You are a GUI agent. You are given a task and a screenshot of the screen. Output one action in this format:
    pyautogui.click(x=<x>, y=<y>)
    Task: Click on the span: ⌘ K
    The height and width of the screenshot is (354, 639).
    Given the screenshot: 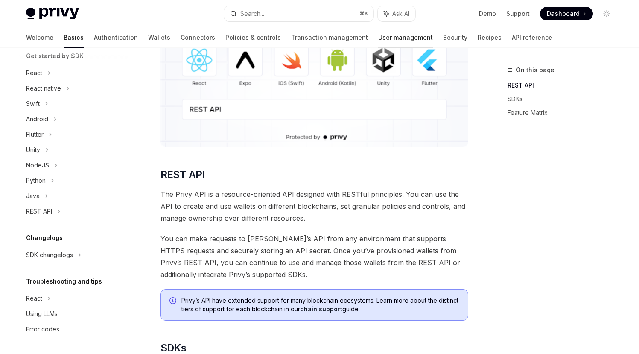 What is the action you would take?
    pyautogui.click(x=364, y=14)
    